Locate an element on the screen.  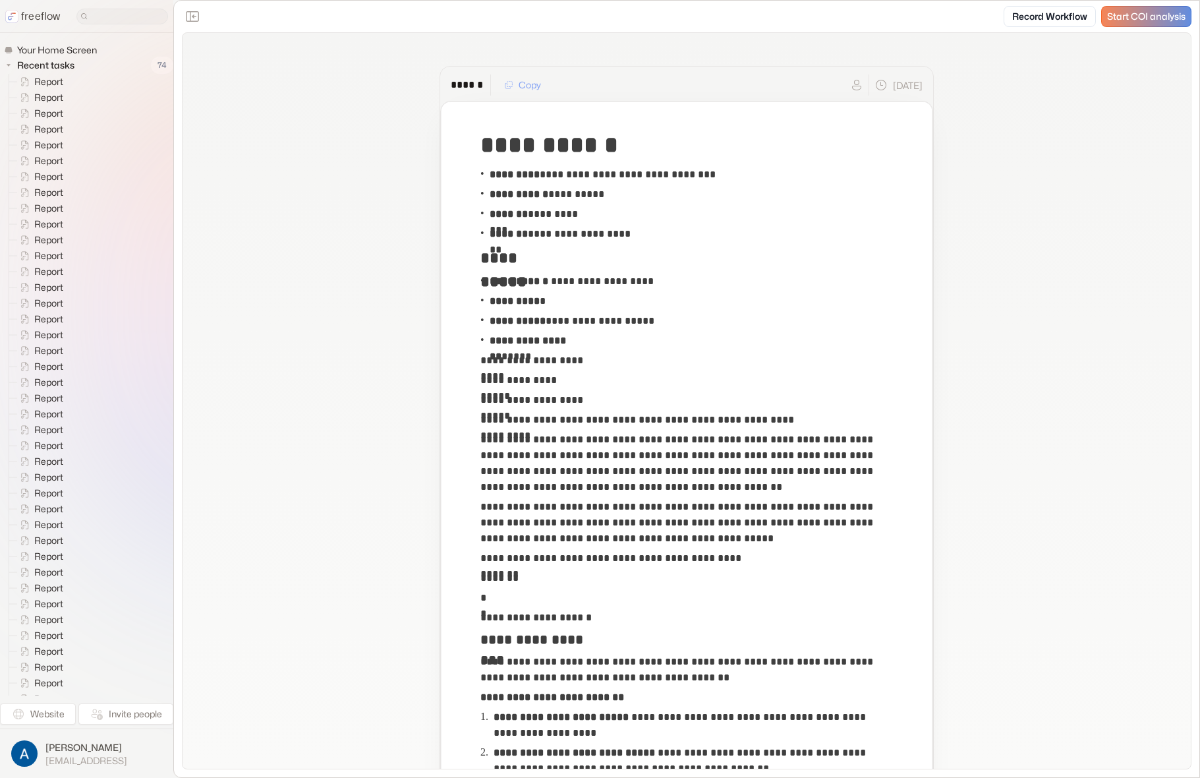
span: Recent tasks is located at coordinates (46, 65).